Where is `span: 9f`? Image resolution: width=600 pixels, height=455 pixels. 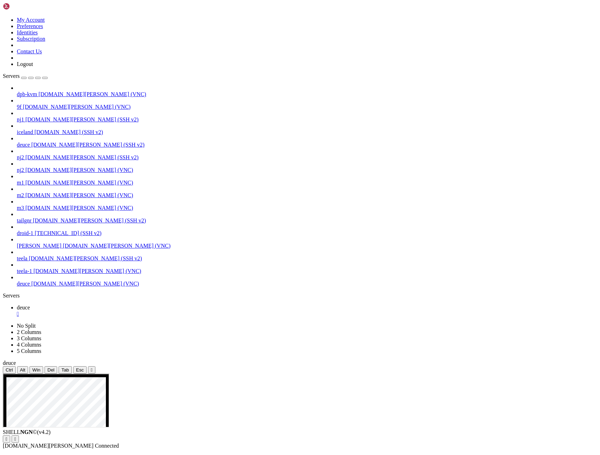 span: 9f is located at coordinates (19, 107).